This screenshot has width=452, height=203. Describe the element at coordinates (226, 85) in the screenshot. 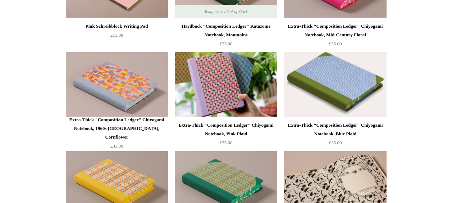

I see `a: Extra-Thick "Composition Ledger" Chiyogami Notebook, Pink Plaid Extra-Thick "Composition Ledger" ...` at that location.